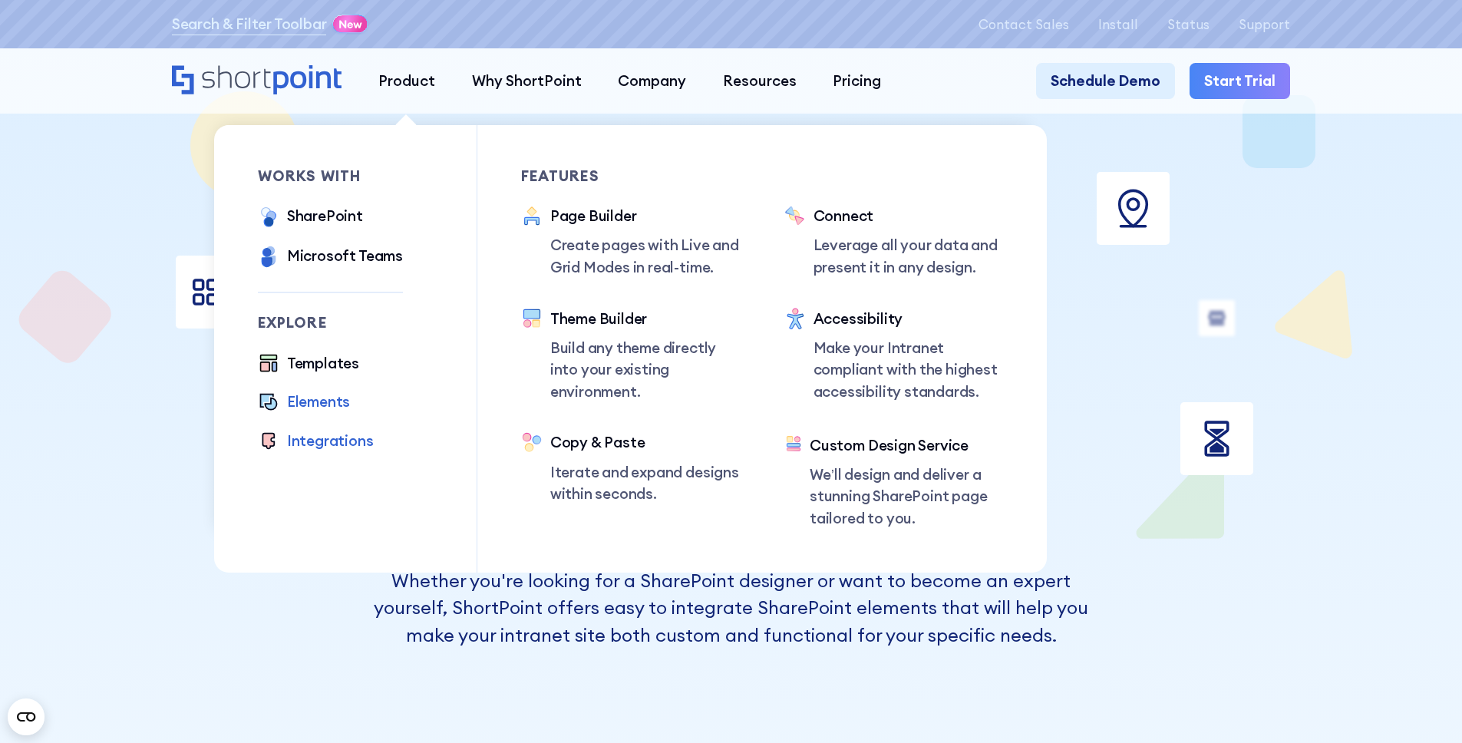 This screenshot has height=743, width=1462. I want to click on div: Integrations, so click(330, 441).